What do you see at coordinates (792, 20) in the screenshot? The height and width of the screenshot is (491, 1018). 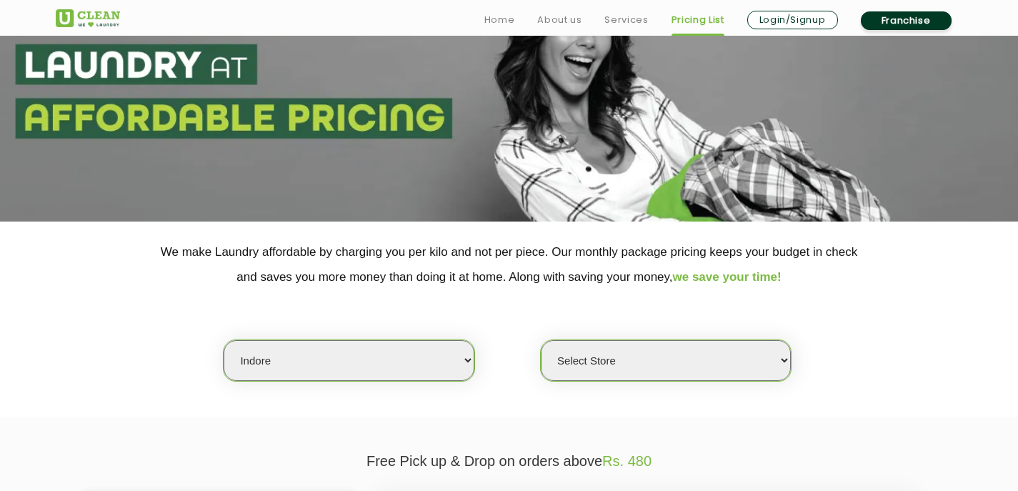 I see `a: Login/Signup` at bounding box center [792, 20].